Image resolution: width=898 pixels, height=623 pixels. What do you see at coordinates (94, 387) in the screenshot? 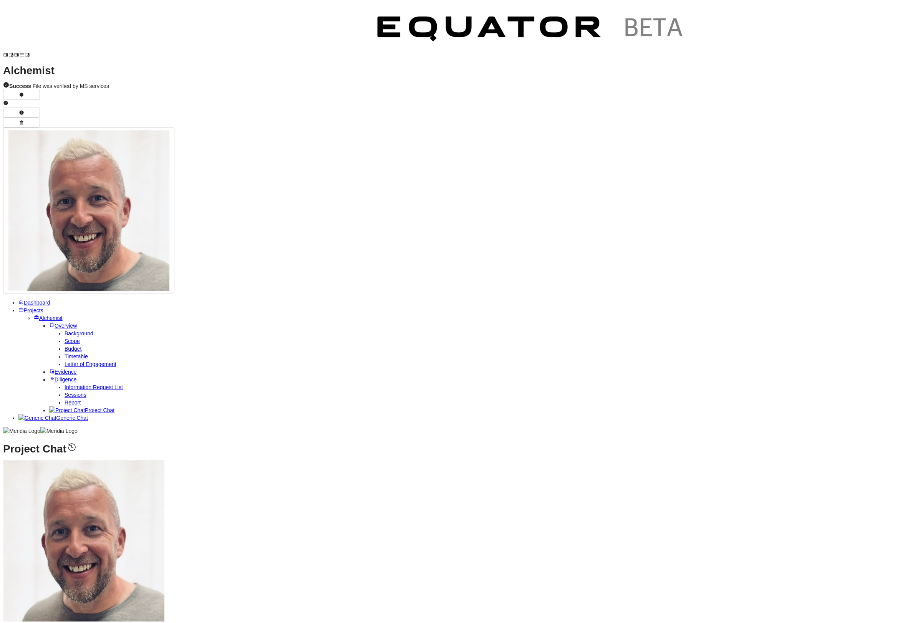
I see `span: Information Request List` at bounding box center [94, 387].